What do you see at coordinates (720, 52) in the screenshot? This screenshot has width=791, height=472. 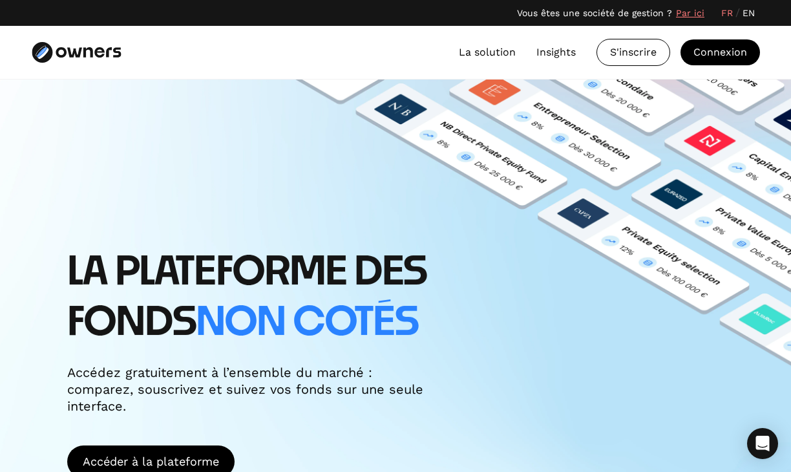 I see `a: Connexion` at bounding box center [720, 52].